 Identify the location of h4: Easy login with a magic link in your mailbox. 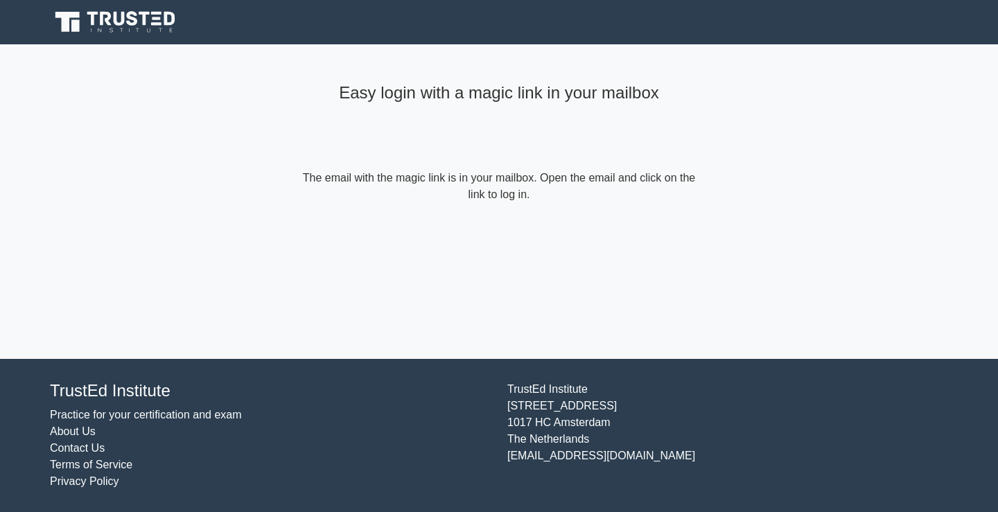
(499, 93).